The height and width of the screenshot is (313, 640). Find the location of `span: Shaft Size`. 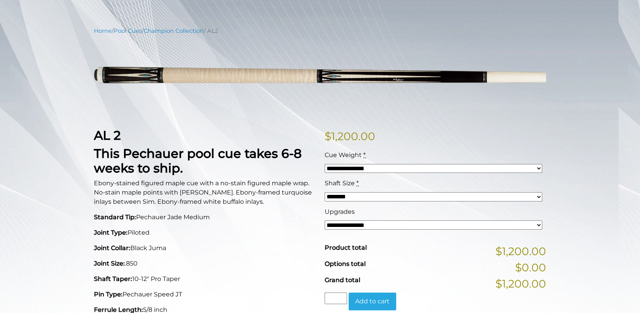

span: Shaft Size is located at coordinates (340, 183).